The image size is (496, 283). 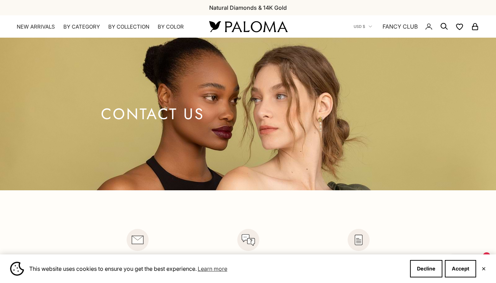 I want to click on button: USD $, so click(x=363, y=26).